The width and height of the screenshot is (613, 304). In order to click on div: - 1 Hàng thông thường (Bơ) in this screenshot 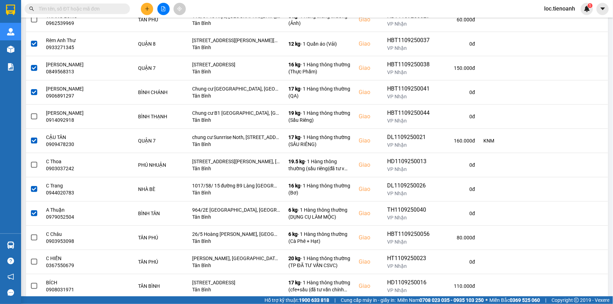, I will do `click(319, 189)`.